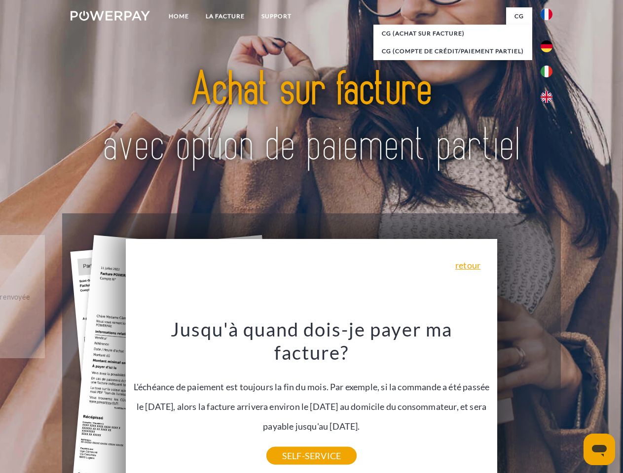  Describe the element at coordinates (519, 16) in the screenshot. I see `a: CG` at that location.